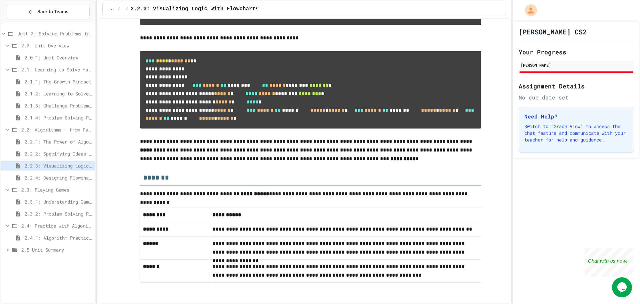 This screenshot has width=640, height=304. Describe the element at coordinates (48, 12) in the screenshot. I see `button: Back to Teams` at that location.